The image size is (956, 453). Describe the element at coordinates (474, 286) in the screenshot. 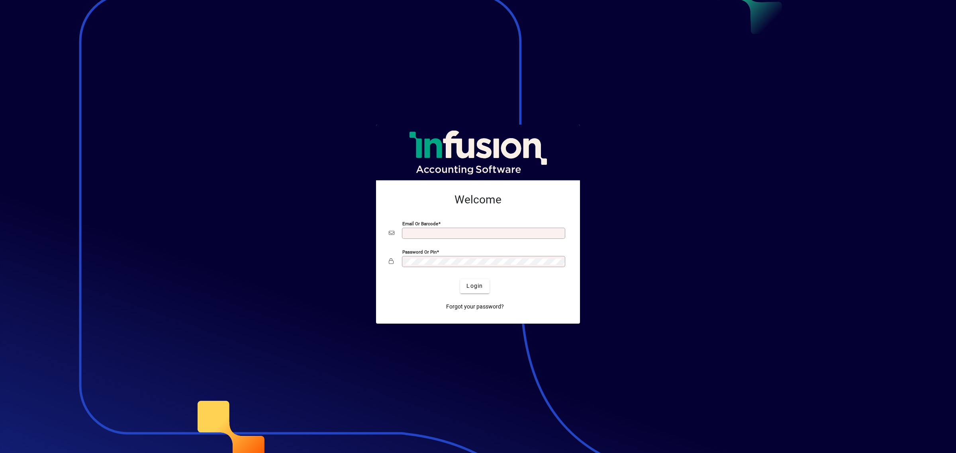

I see `span: Login` at that location.